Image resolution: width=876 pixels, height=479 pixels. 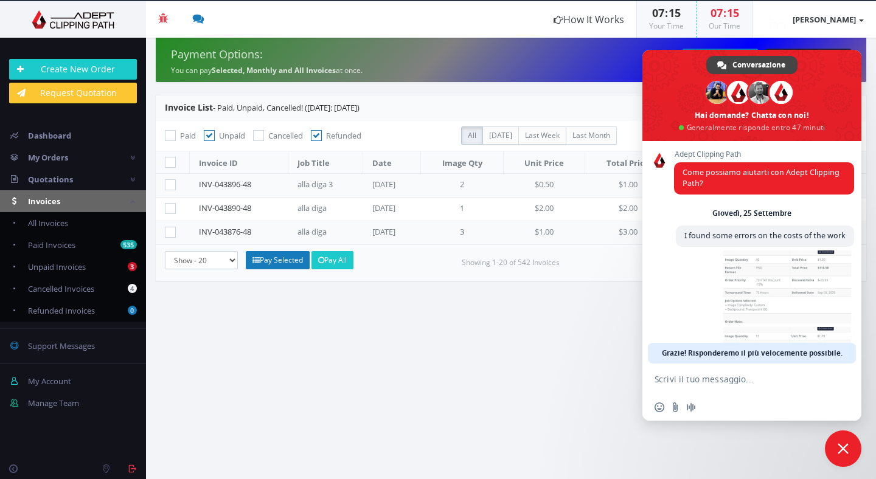 What do you see at coordinates (48, 223) in the screenshot?
I see `span: All Invoices` at bounding box center [48, 223].